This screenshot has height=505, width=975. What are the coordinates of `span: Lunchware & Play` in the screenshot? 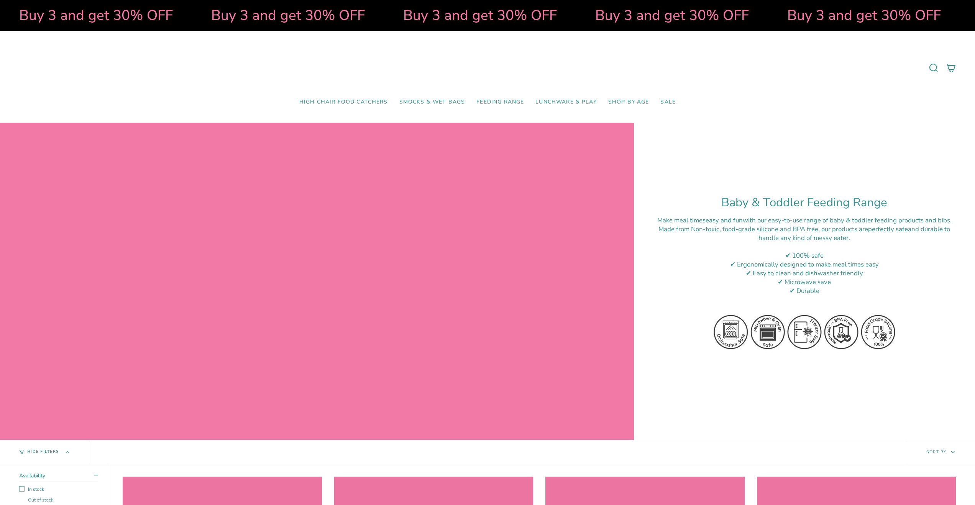 It's located at (566, 102).